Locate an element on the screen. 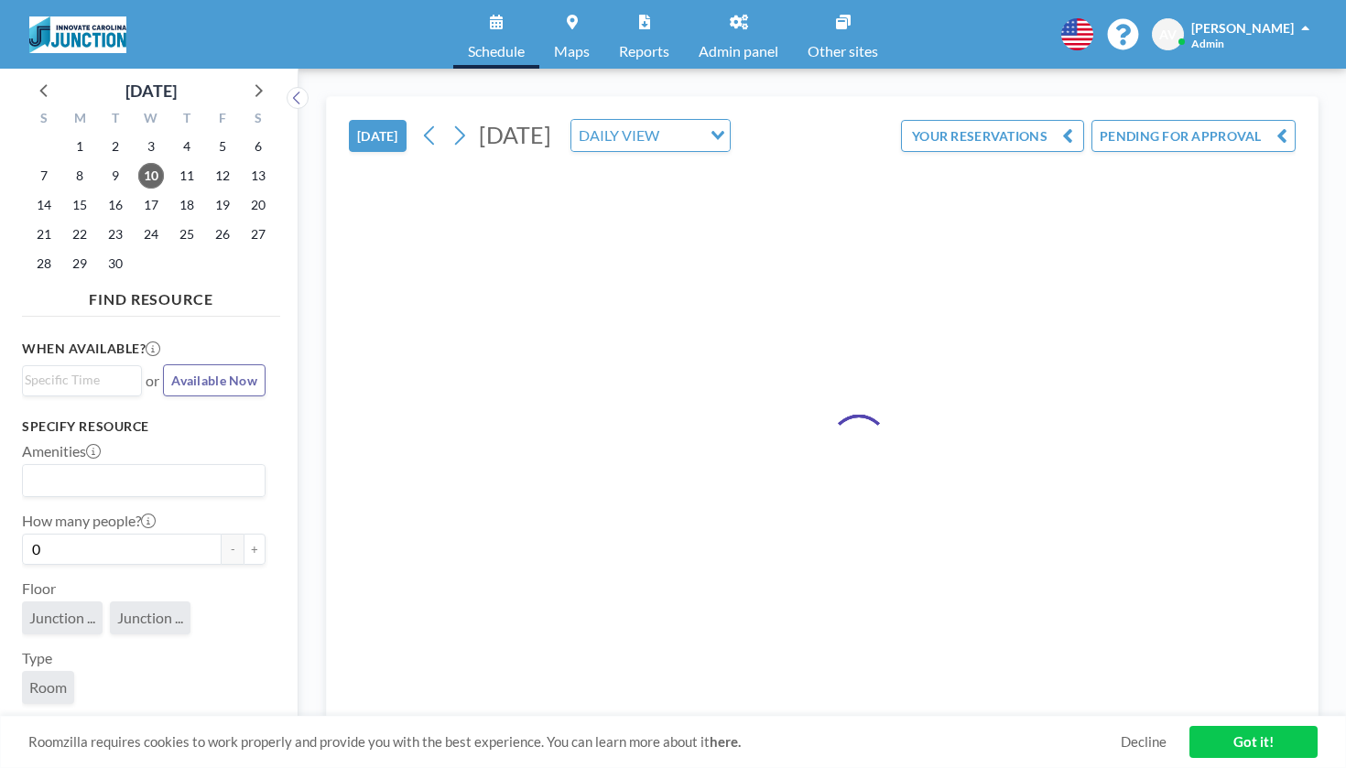 This screenshot has height=768, width=1346. span: Saturday, September 6, 2025 is located at coordinates (258, 146).